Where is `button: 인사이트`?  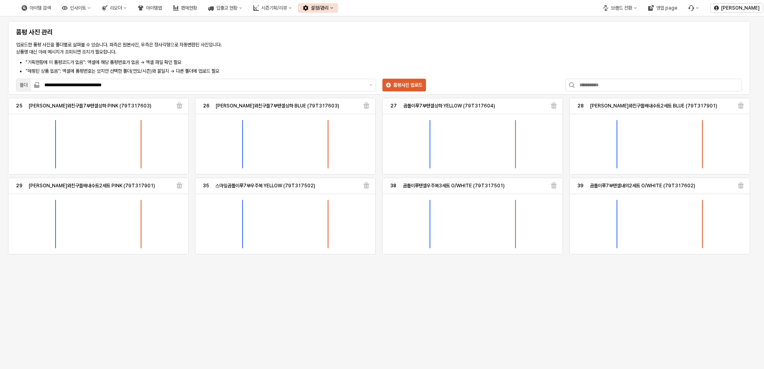 button: 인사이트 is located at coordinates (76, 8).